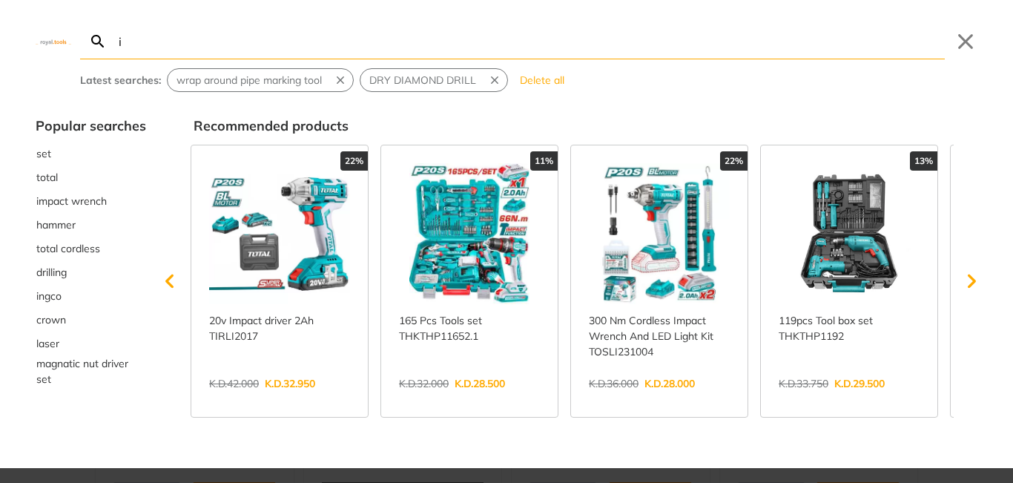 This screenshot has height=483, width=1013. Describe the element at coordinates (91, 320) in the screenshot. I see `div: Suggestion: crown` at that location.